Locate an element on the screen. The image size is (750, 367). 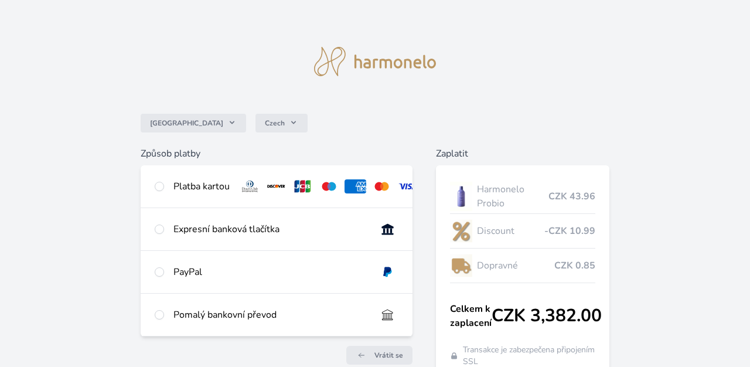
img: discount-lo.png is located at coordinates (461, 231).